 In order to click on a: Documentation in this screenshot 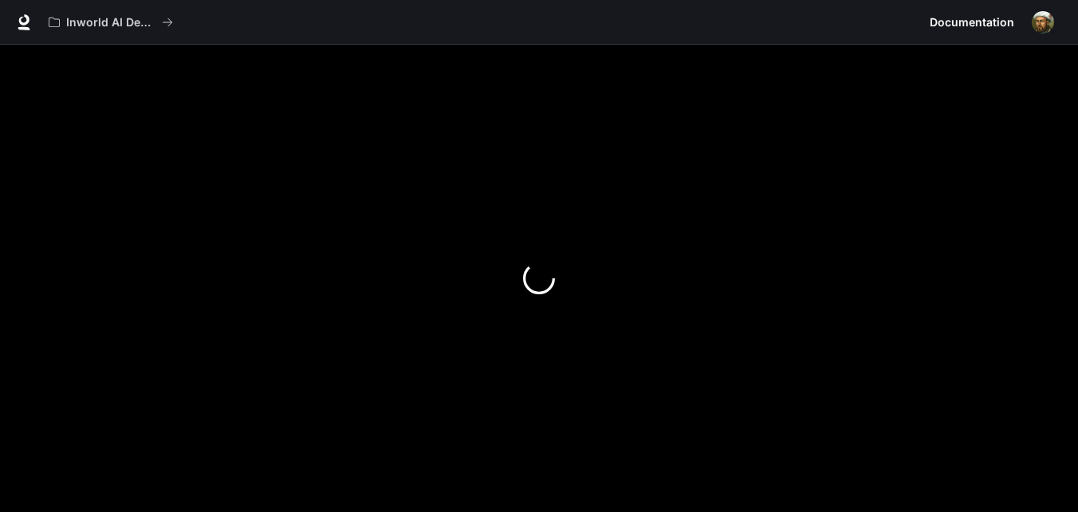, I will do `click(972, 22)`.